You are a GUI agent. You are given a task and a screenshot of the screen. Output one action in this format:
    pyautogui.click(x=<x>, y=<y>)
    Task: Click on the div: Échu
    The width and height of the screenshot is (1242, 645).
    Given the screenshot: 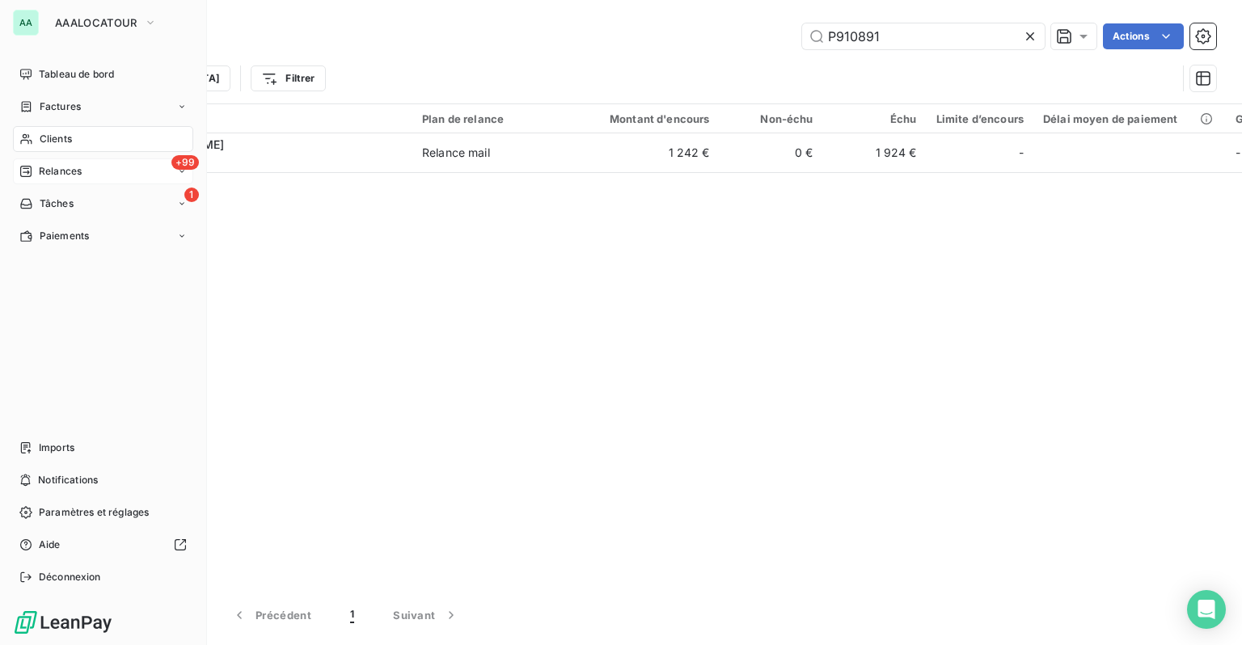 What is the action you would take?
    pyautogui.click(x=875, y=119)
    